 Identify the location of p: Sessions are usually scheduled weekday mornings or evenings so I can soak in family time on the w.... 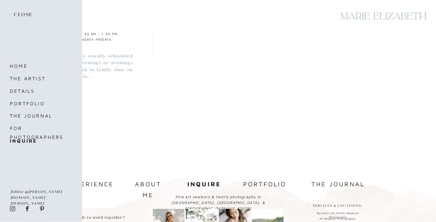
(94, 67).